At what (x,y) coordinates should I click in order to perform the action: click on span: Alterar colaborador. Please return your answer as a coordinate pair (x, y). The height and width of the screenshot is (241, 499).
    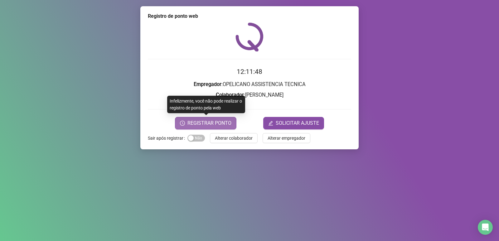
    Looking at the image, I should click on (233, 138).